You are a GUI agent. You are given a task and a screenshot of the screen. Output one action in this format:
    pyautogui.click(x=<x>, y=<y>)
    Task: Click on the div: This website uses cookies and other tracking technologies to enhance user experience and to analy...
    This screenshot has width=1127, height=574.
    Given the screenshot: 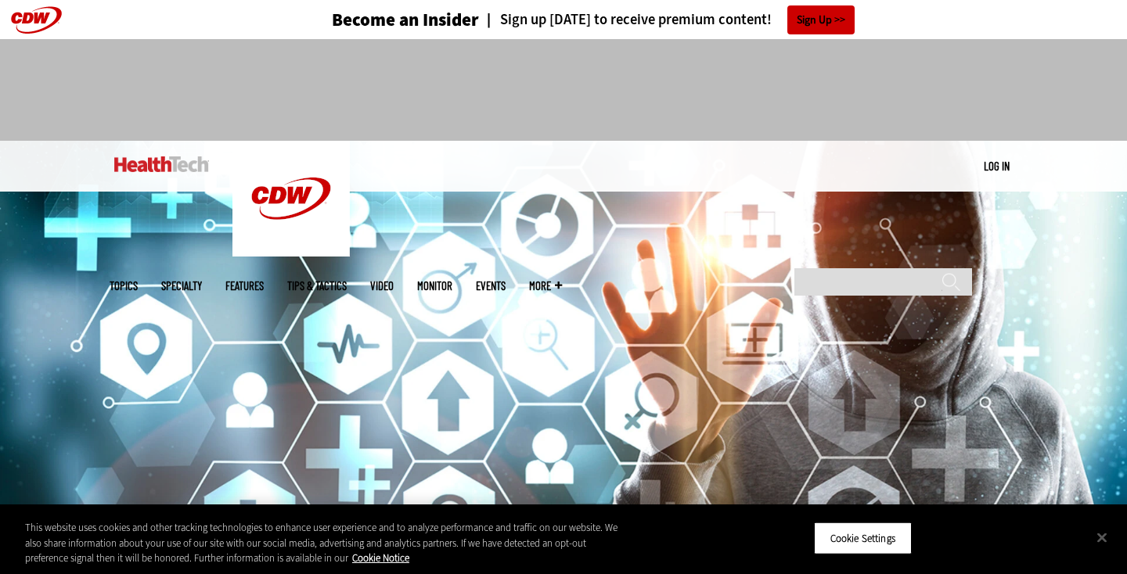 What is the action you would take?
    pyautogui.click(x=322, y=543)
    